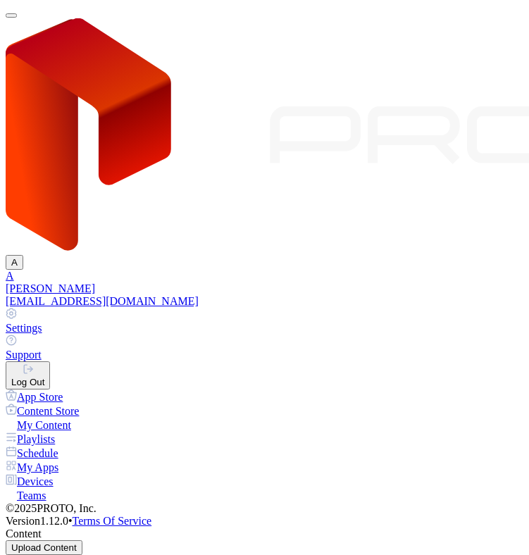 The height and width of the screenshot is (555, 529). Describe the element at coordinates (264, 396) in the screenshot. I see `div: App Store` at that location.